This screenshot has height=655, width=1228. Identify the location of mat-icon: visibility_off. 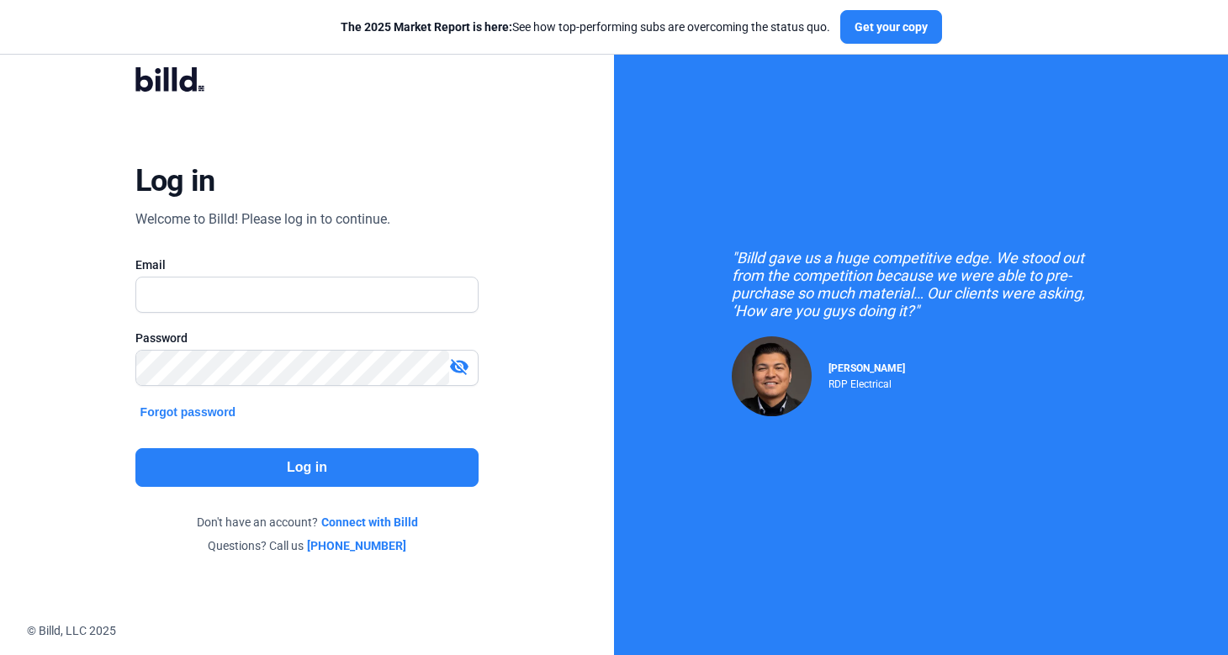
(459, 367).